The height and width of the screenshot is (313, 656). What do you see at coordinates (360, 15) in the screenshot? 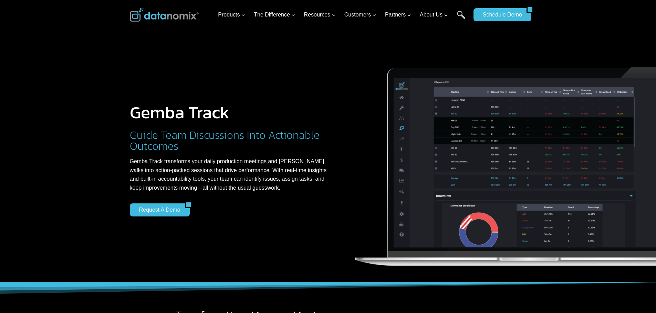
I see `span: Customers` at bounding box center [360, 15].